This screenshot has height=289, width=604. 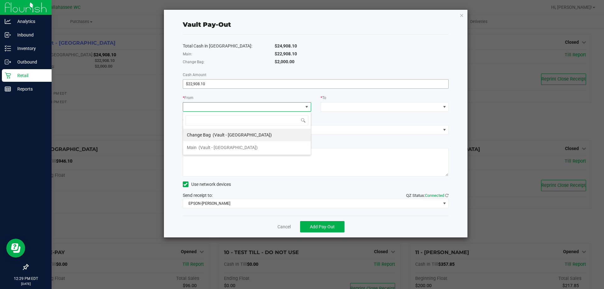 What do you see at coordinates (207, 184) in the screenshot?
I see `label: Use network devices` at bounding box center [207, 184].